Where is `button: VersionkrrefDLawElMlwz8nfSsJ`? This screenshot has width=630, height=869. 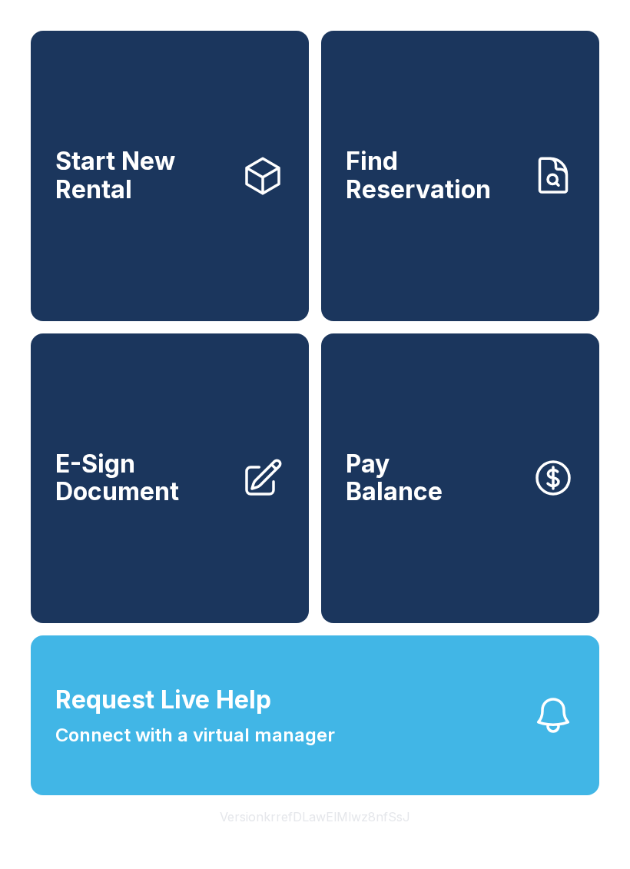
button: VersionkrrefDLawElMlwz8nfSsJ is located at coordinates (315, 816).